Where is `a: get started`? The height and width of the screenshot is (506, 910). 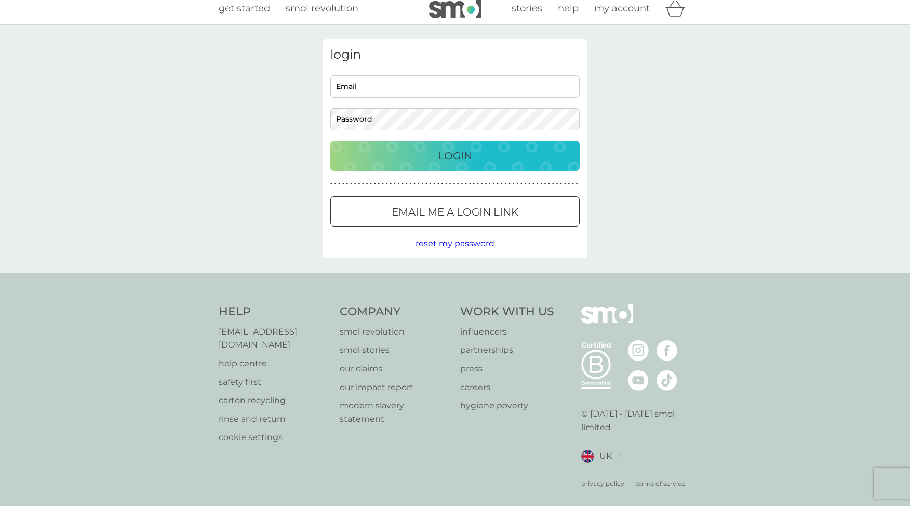
a: get started is located at coordinates (244, 8).